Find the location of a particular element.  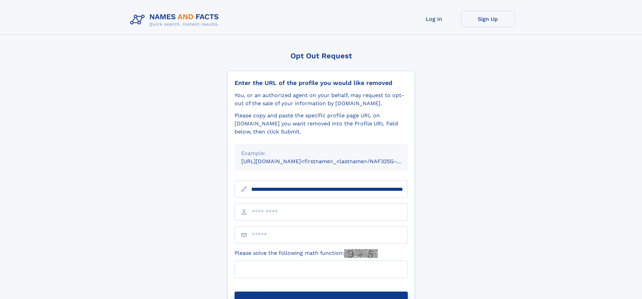

a: Sign Up is located at coordinates (488, 19).